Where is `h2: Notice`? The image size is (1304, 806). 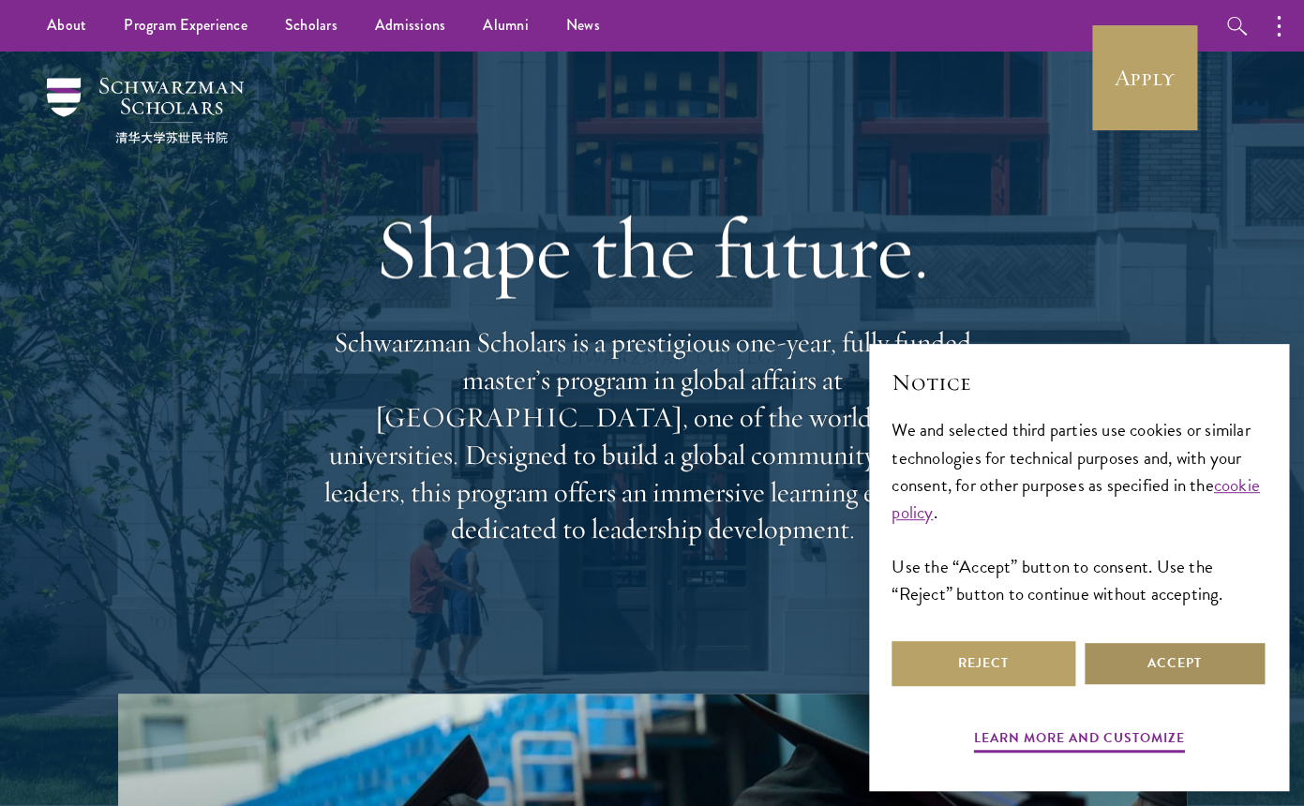 h2: Notice is located at coordinates (1079, 382).